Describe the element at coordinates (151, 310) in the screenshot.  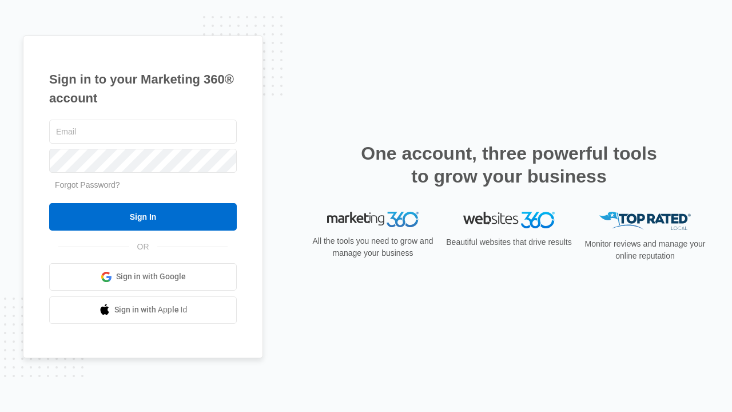
I see `span: Sign in with Apple Id` at that location.